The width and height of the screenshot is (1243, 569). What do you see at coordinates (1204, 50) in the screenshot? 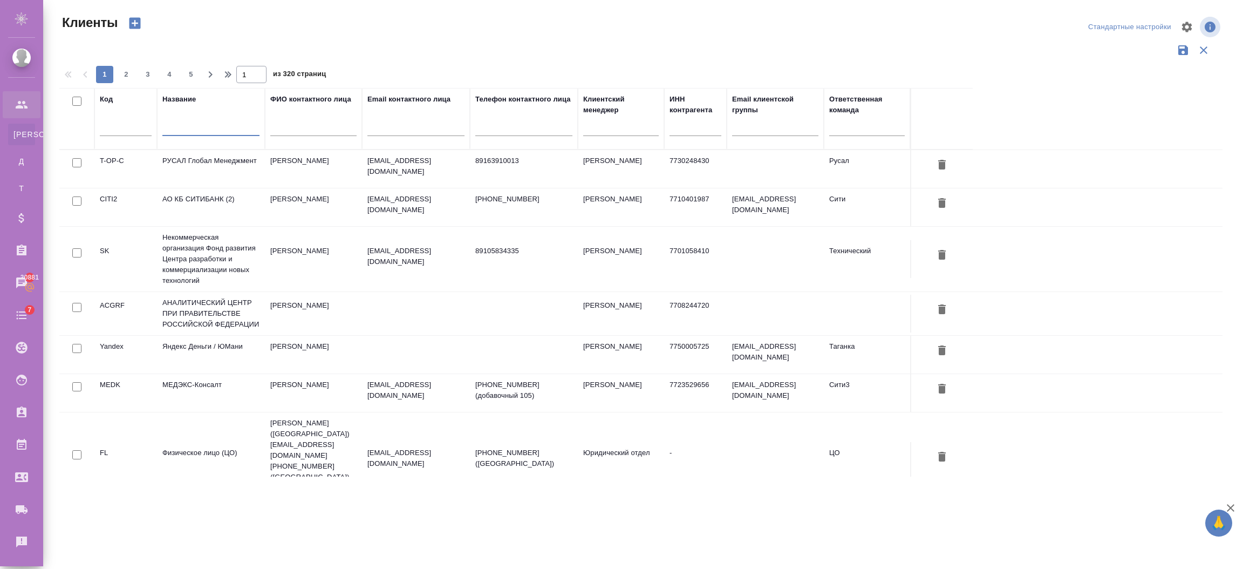
I see `button: Сбросить фильтры` at bounding box center [1204, 50].